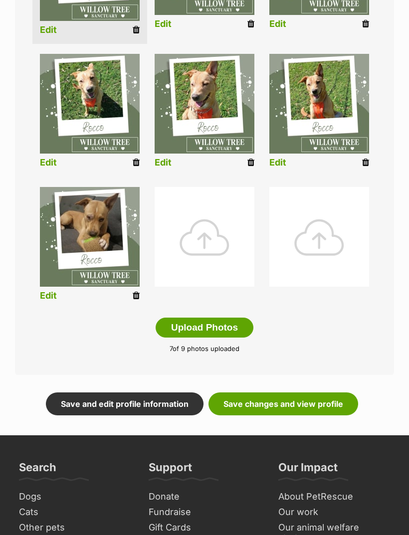 This screenshot has width=409, height=535. What do you see at coordinates (125, 404) in the screenshot?
I see `a: Save and edit profile information` at bounding box center [125, 404].